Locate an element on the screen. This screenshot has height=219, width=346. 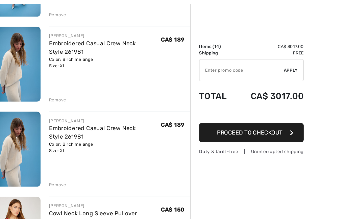
input: Promo code is located at coordinates (243, 67).